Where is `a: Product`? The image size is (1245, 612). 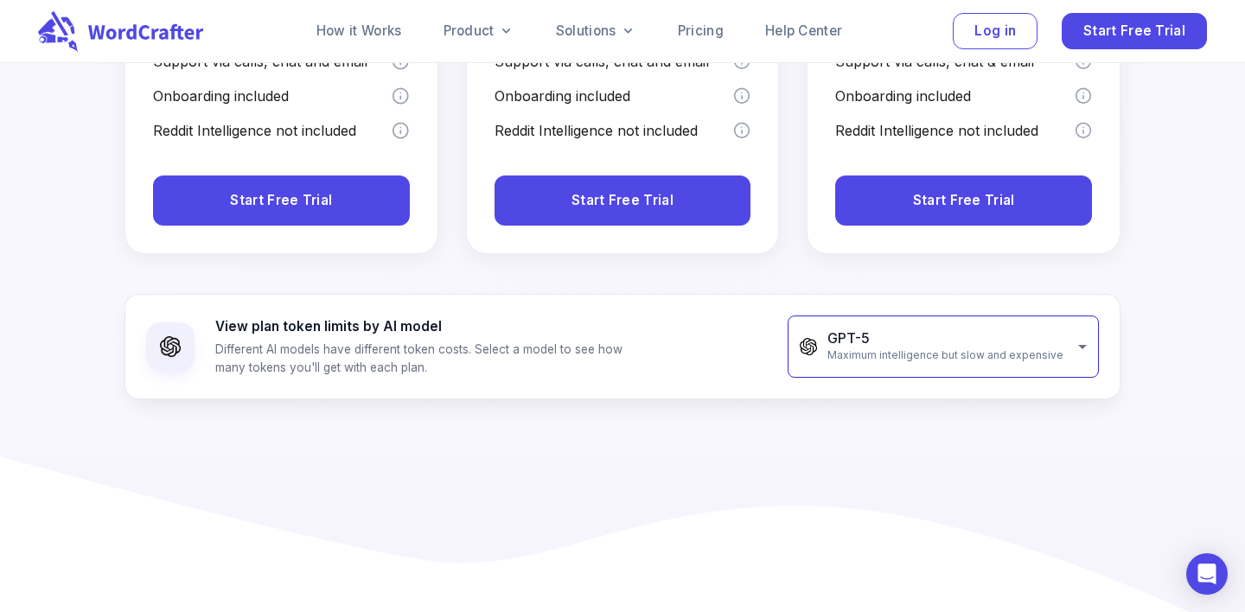
a: Product is located at coordinates (479, 31).